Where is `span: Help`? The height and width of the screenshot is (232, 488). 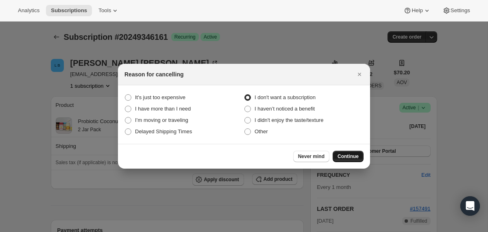 span: Help is located at coordinates (417, 11).